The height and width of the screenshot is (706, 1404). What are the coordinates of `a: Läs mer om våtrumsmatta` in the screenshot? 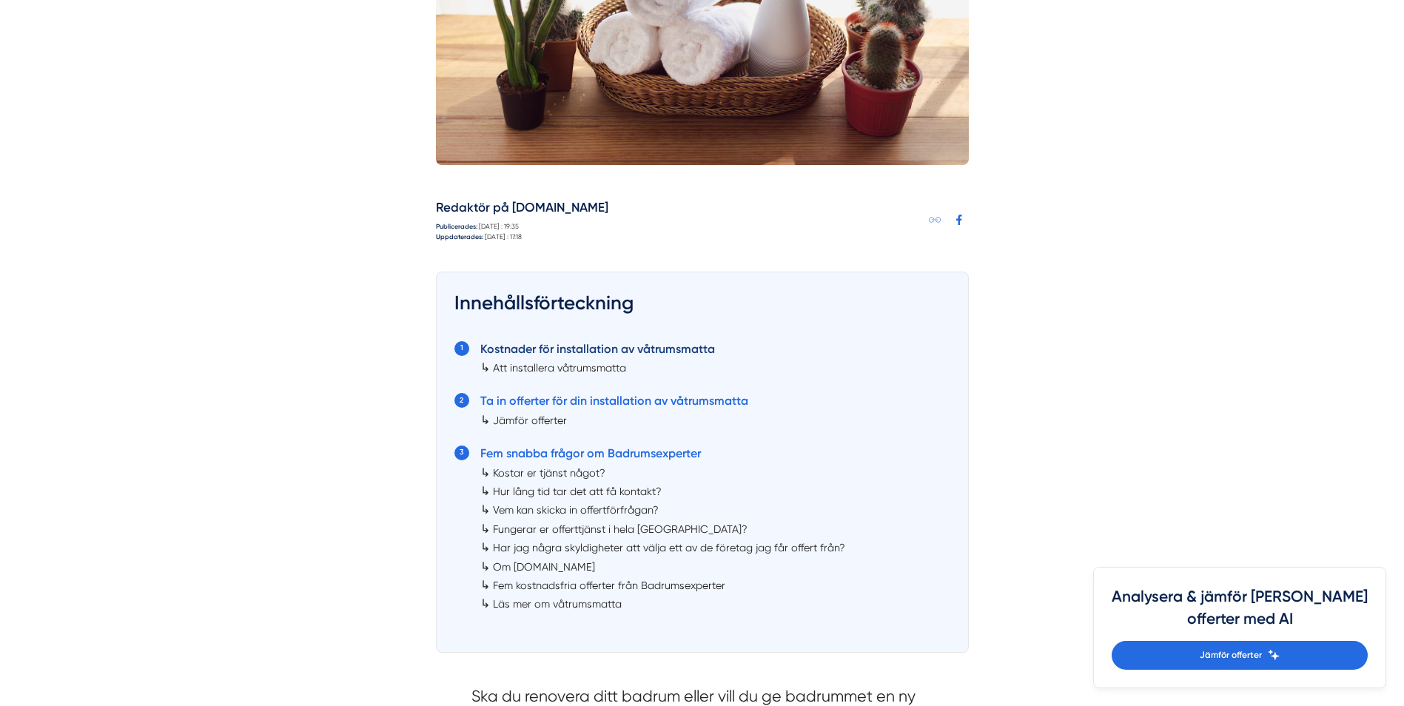 It's located at (557, 604).